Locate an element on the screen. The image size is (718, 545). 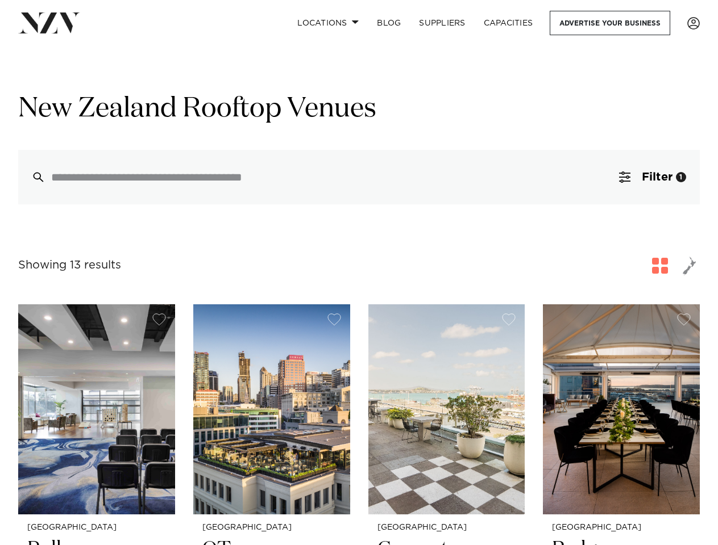
a: Advertise your business is located at coordinates (610, 23).